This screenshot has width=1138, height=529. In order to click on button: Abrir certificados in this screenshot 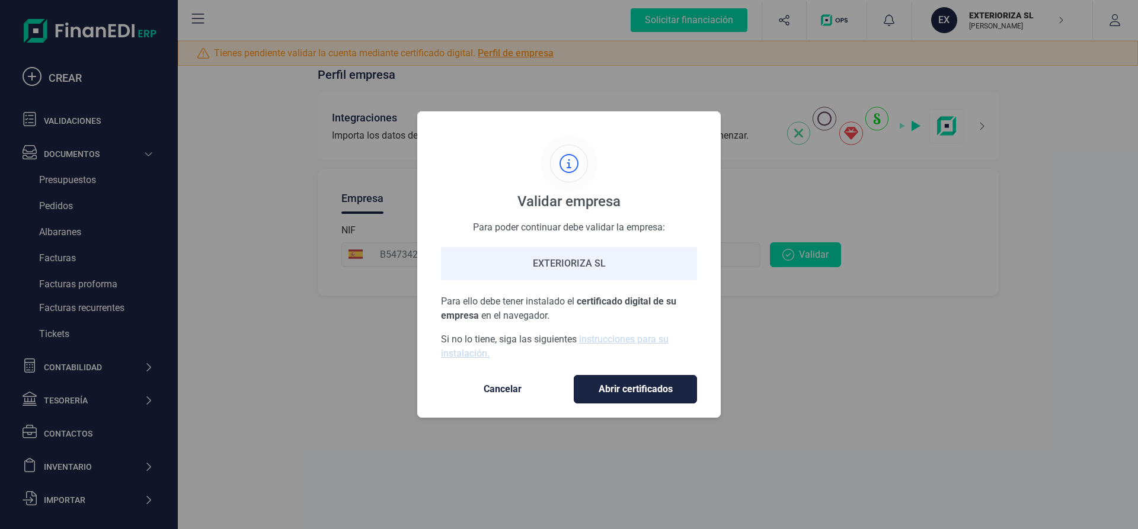, I will do `click(635, 389)`.